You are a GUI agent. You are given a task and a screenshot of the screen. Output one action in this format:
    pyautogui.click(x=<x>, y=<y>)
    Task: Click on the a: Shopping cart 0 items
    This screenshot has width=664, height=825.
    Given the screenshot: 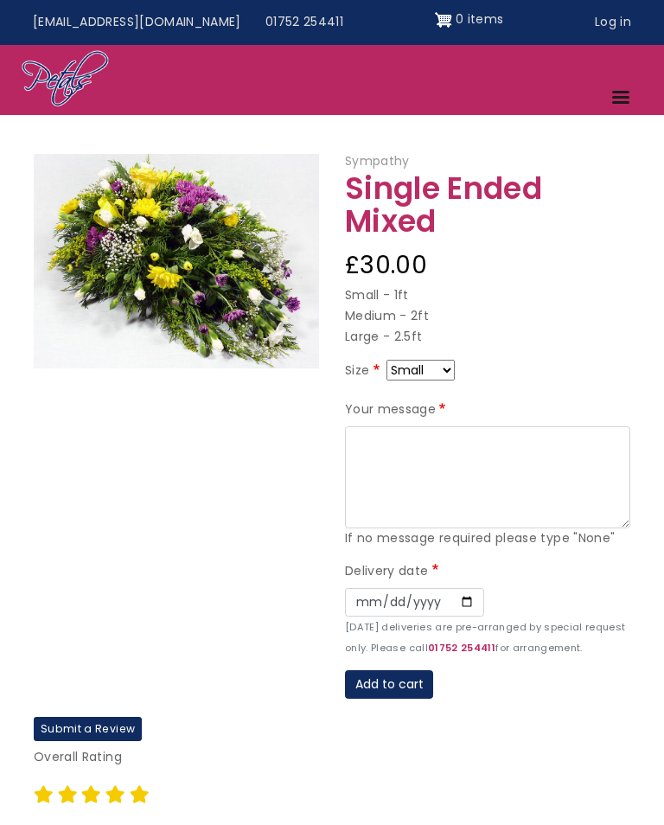 What is the action you would take?
    pyautogui.click(x=470, y=20)
    